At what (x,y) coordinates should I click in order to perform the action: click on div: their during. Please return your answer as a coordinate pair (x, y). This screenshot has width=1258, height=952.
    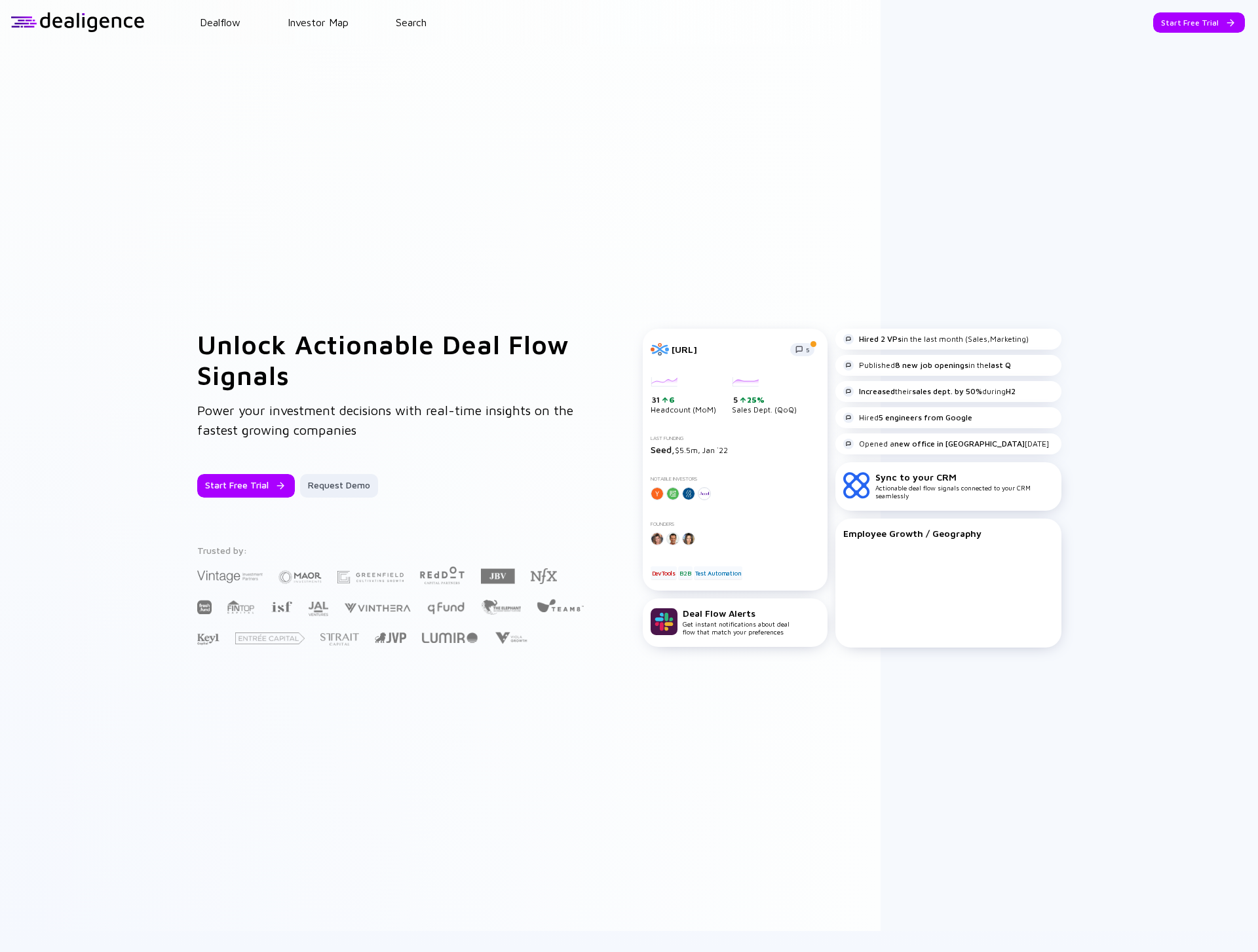
    Looking at the image, I should click on (929, 392).